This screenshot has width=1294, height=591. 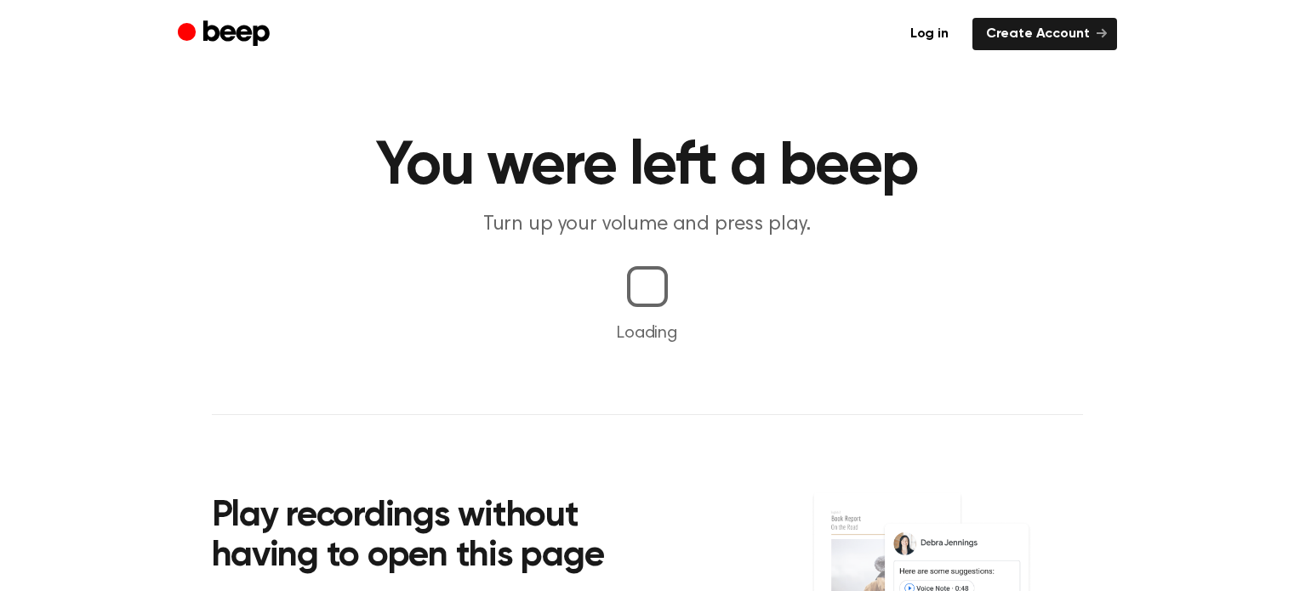 I want to click on a: Create Account, so click(x=1045, y=34).